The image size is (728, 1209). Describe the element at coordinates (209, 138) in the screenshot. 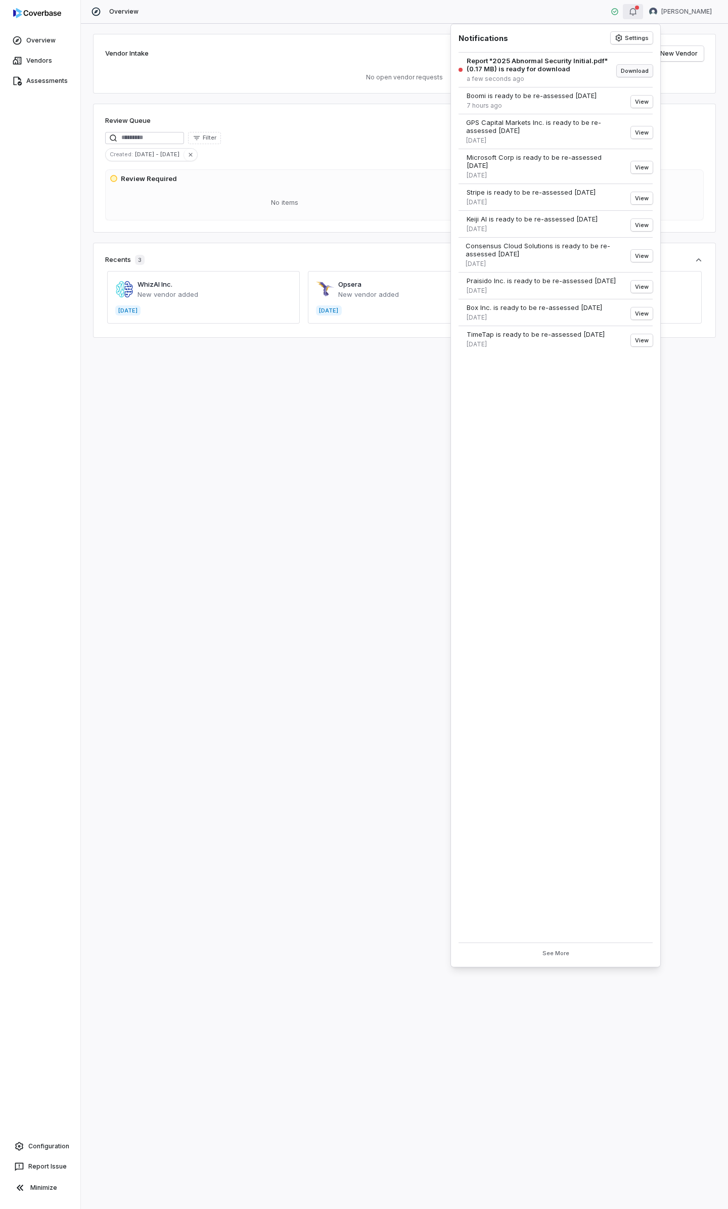

I see `span: Filter` at that location.